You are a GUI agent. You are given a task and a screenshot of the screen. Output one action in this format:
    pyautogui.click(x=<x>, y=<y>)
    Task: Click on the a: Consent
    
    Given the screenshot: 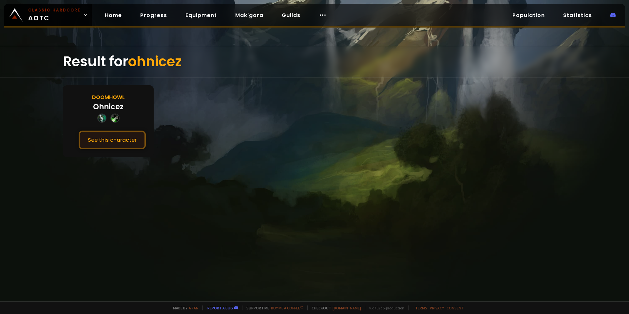 What is the action you would take?
    pyautogui.click(x=455, y=307)
    